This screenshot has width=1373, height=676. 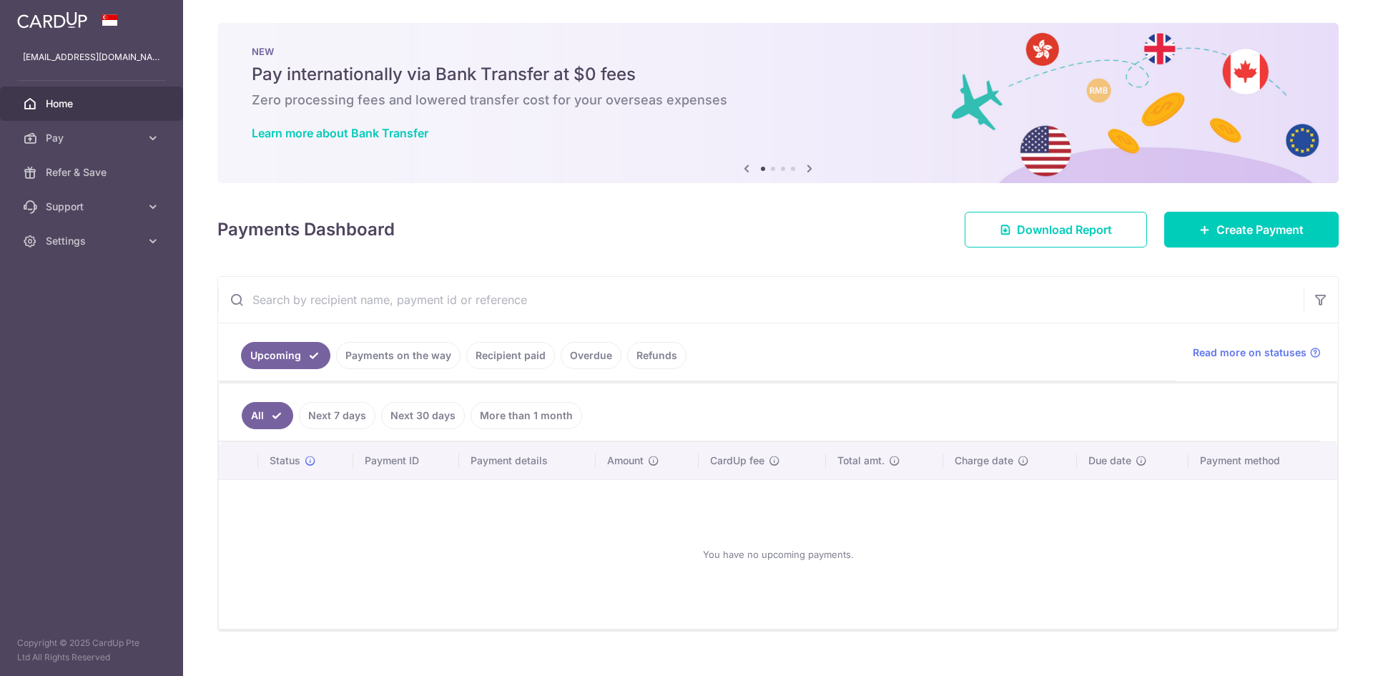 What do you see at coordinates (93, 172) in the screenshot?
I see `span: Refer & Save` at bounding box center [93, 172].